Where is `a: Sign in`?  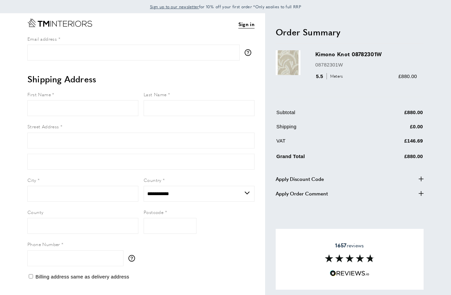
a: Sign in is located at coordinates (246, 24).